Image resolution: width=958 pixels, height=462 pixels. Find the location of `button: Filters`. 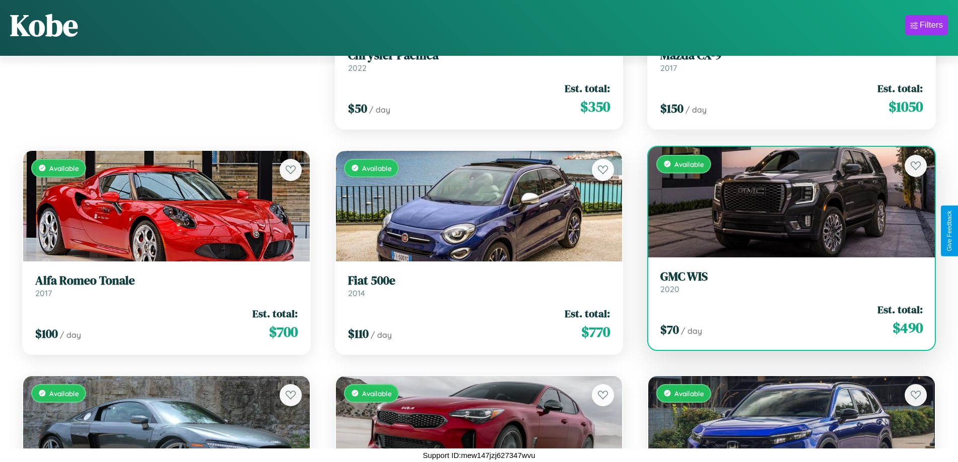

button: Filters is located at coordinates (927, 25).